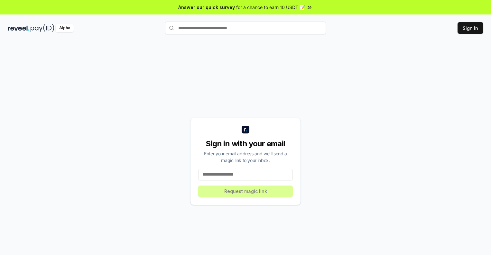 The height and width of the screenshot is (255, 491). I want to click on div: Alpha, so click(65, 28).